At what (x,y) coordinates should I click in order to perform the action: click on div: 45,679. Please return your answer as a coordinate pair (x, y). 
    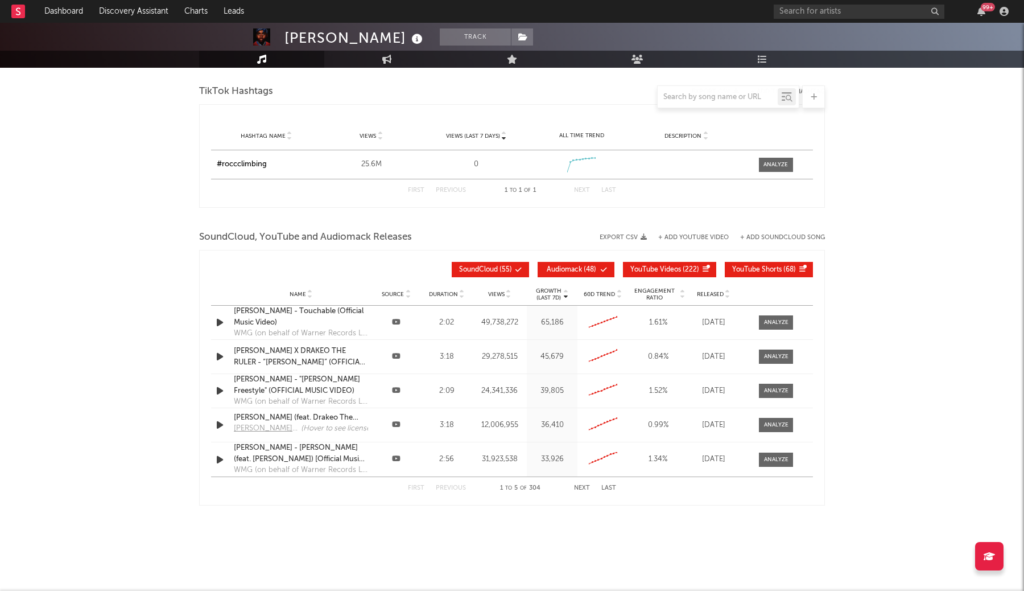
    Looking at the image, I should click on (552, 357).